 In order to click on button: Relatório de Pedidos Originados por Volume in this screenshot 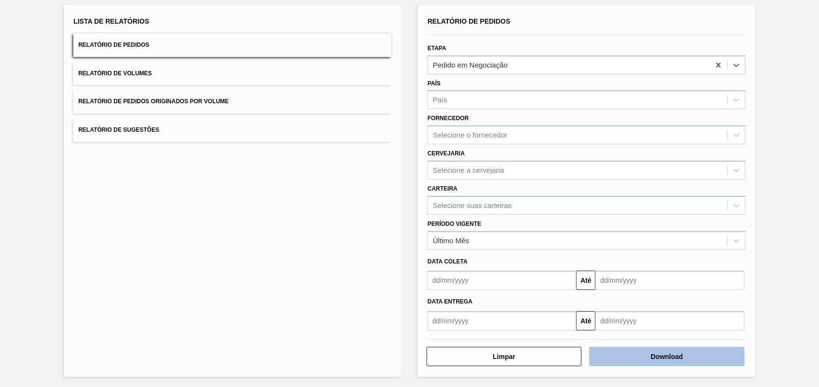, I will do `click(232, 101)`.